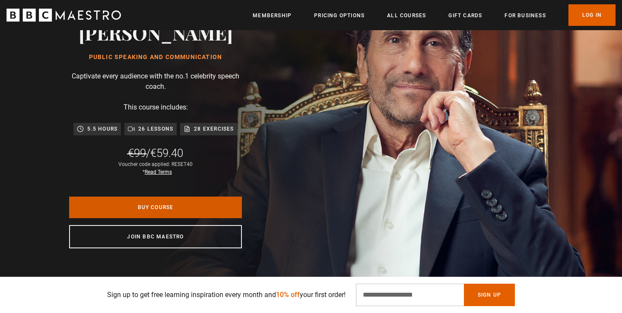 The width and height of the screenshot is (622, 313). Describe the element at coordinates (226, 295) in the screenshot. I see `p: Sign up to get free learning inspiration every month and your first order!` at that location.